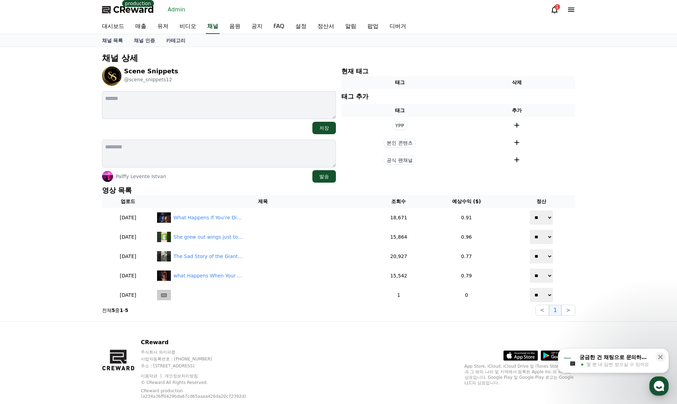  I want to click on td: 1, so click(398, 295).